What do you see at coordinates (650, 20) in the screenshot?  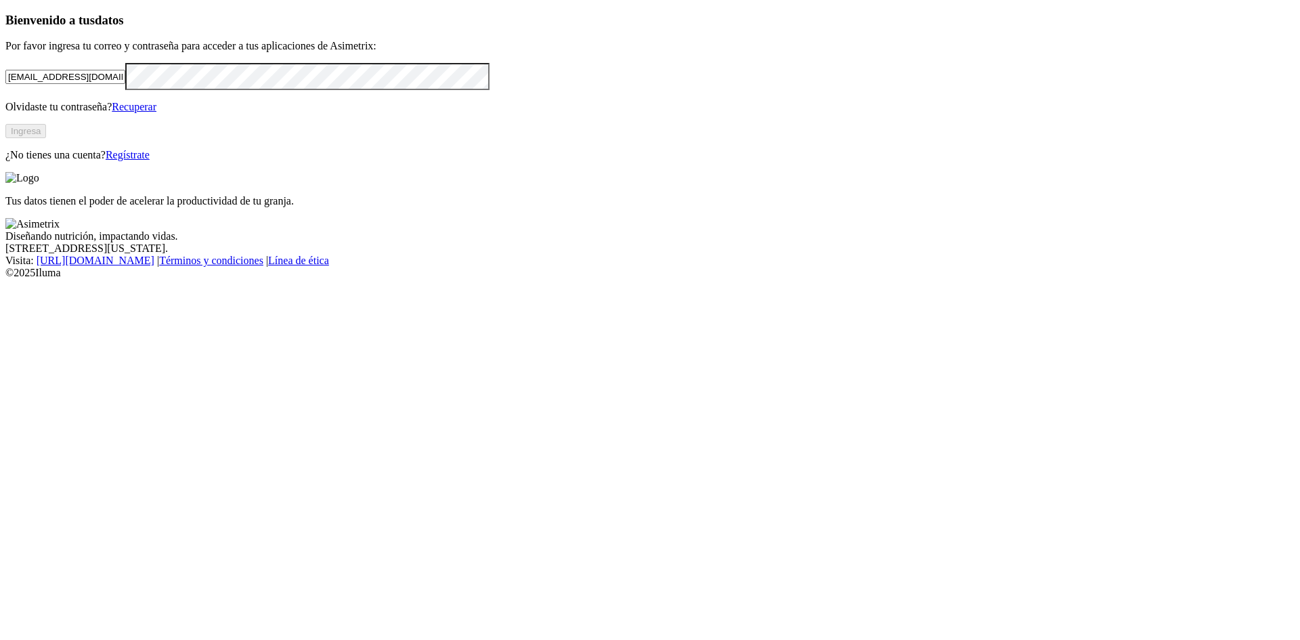 I see `h3: Bienvenido a tus` at bounding box center [650, 20].